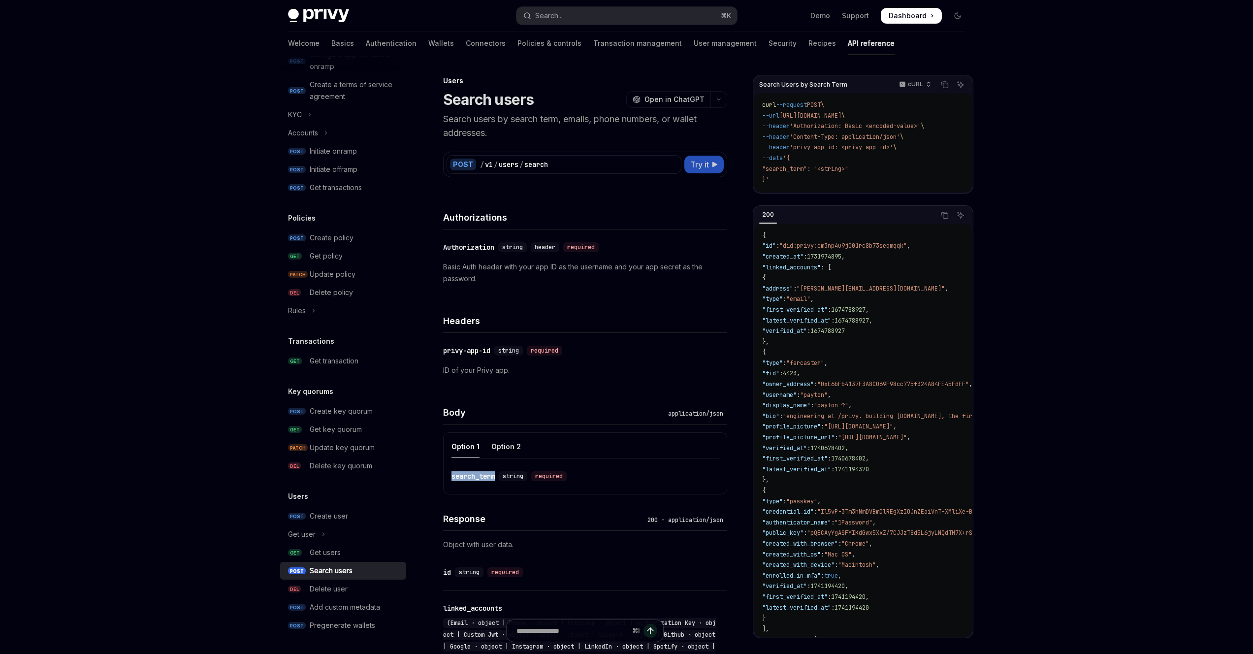 The image size is (1253, 654). I want to click on button: Try it, so click(704, 164).